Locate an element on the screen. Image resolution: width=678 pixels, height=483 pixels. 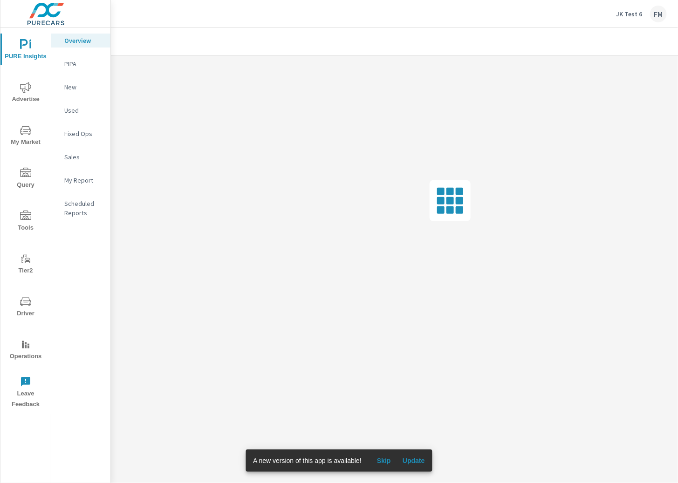
p: New is located at coordinates (83, 87).